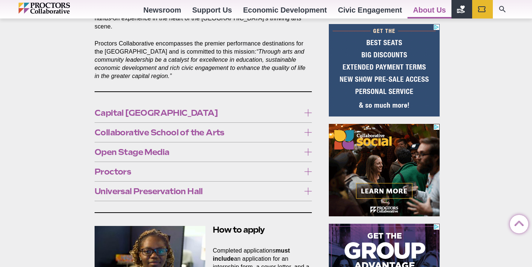 The image size is (532, 267). What do you see at coordinates (197, 191) in the screenshot?
I see `span: Universal Preservation Hall` at bounding box center [197, 191].